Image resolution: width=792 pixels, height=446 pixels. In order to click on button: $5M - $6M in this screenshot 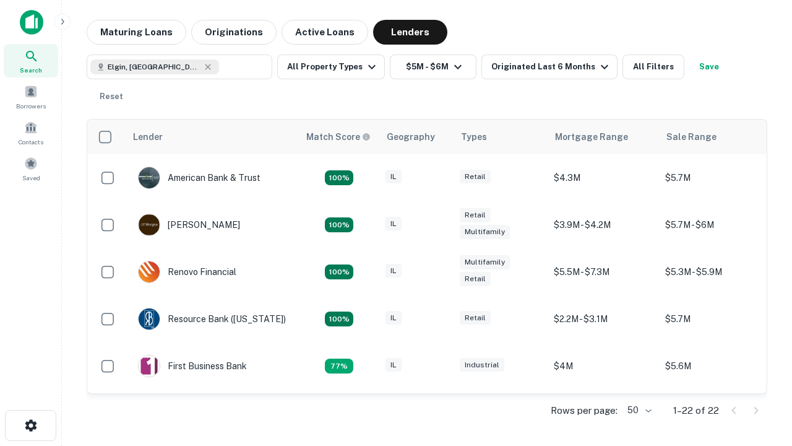, I will do `click(433, 67)`.